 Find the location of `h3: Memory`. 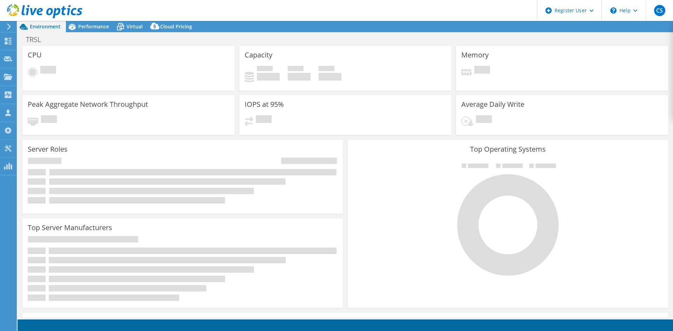

h3: Memory is located at coordinates (475, 55).